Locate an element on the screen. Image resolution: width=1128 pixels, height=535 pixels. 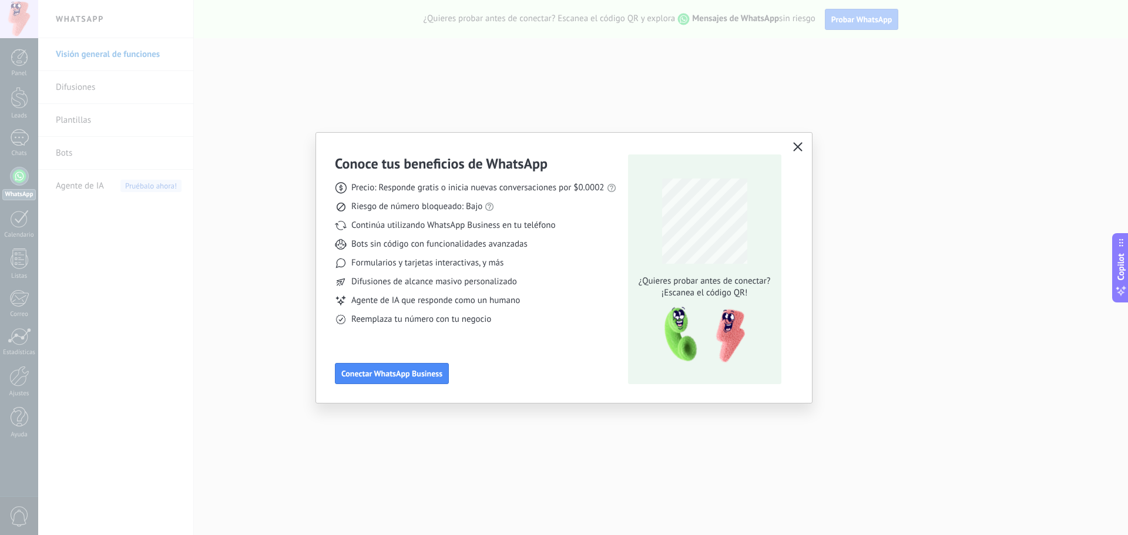
span: Continúa utilizando WhatsApp Business en tu teléfono is located at coordinates (453, 226).